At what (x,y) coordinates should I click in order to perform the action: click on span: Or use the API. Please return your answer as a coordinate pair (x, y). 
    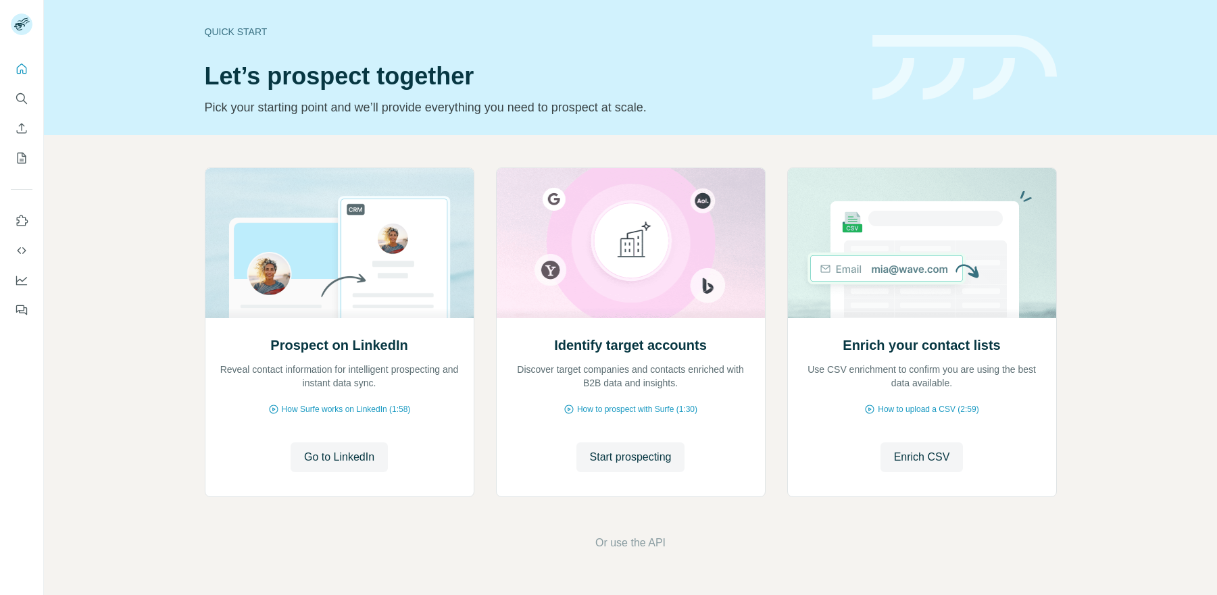
    Looking at the image, I should click on (631, 543).